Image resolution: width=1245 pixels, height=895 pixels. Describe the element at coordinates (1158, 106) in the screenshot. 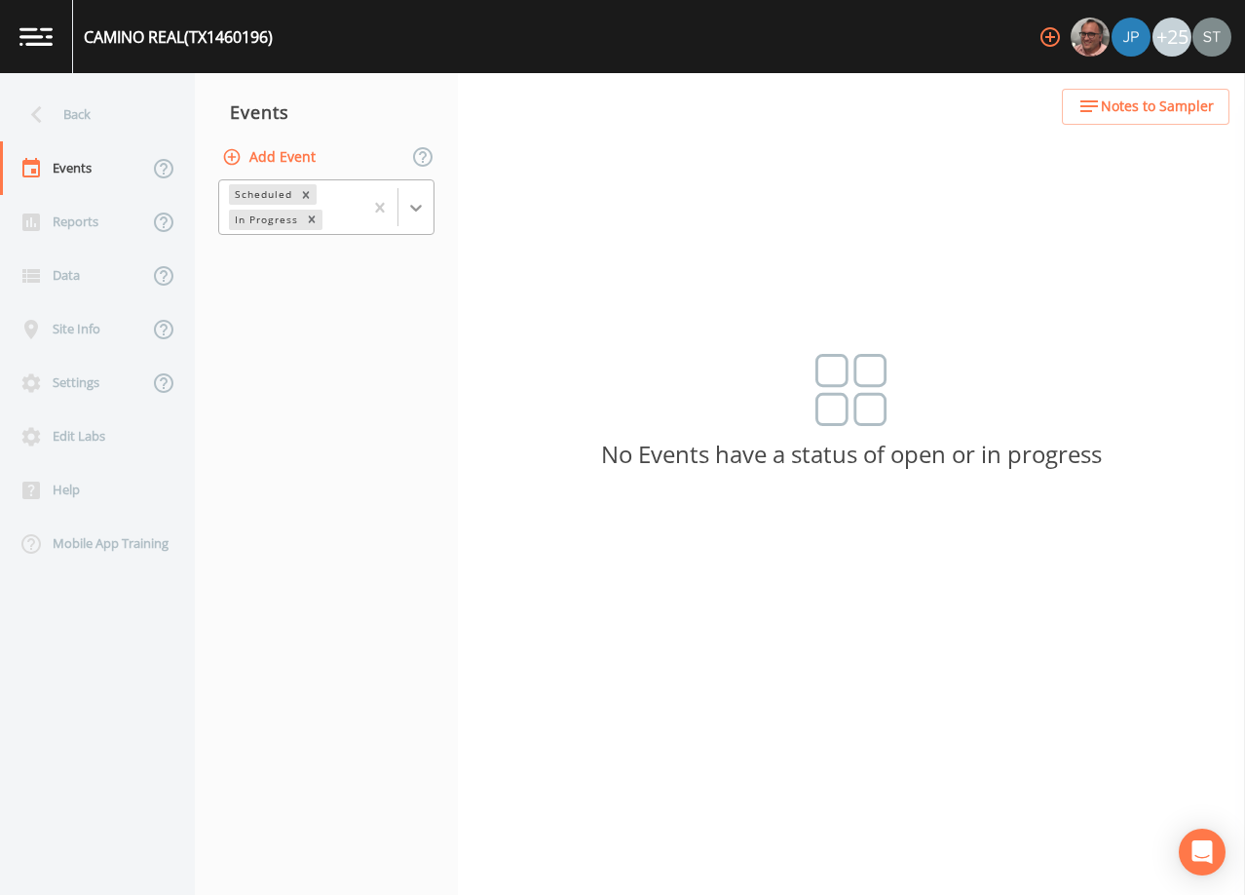

I see `span: Notes to Sampler` at that location.